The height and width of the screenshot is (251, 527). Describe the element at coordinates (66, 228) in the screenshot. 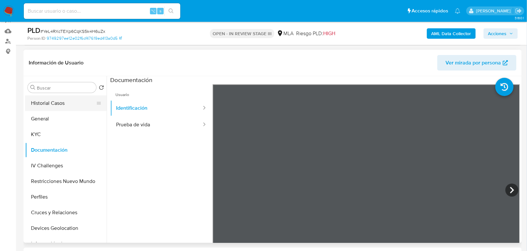

I see `button: Devices Geolocation` at that location.